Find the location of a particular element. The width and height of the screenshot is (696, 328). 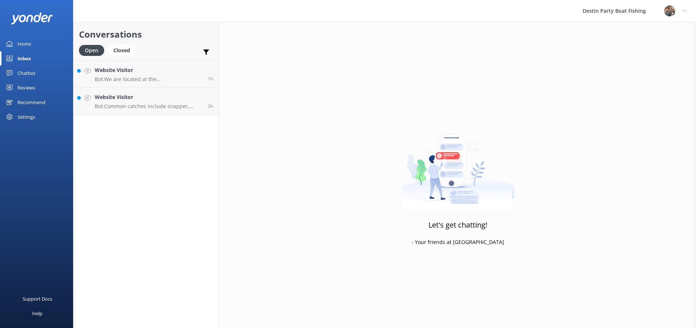

div: Help is located at coordinates (37, 313).